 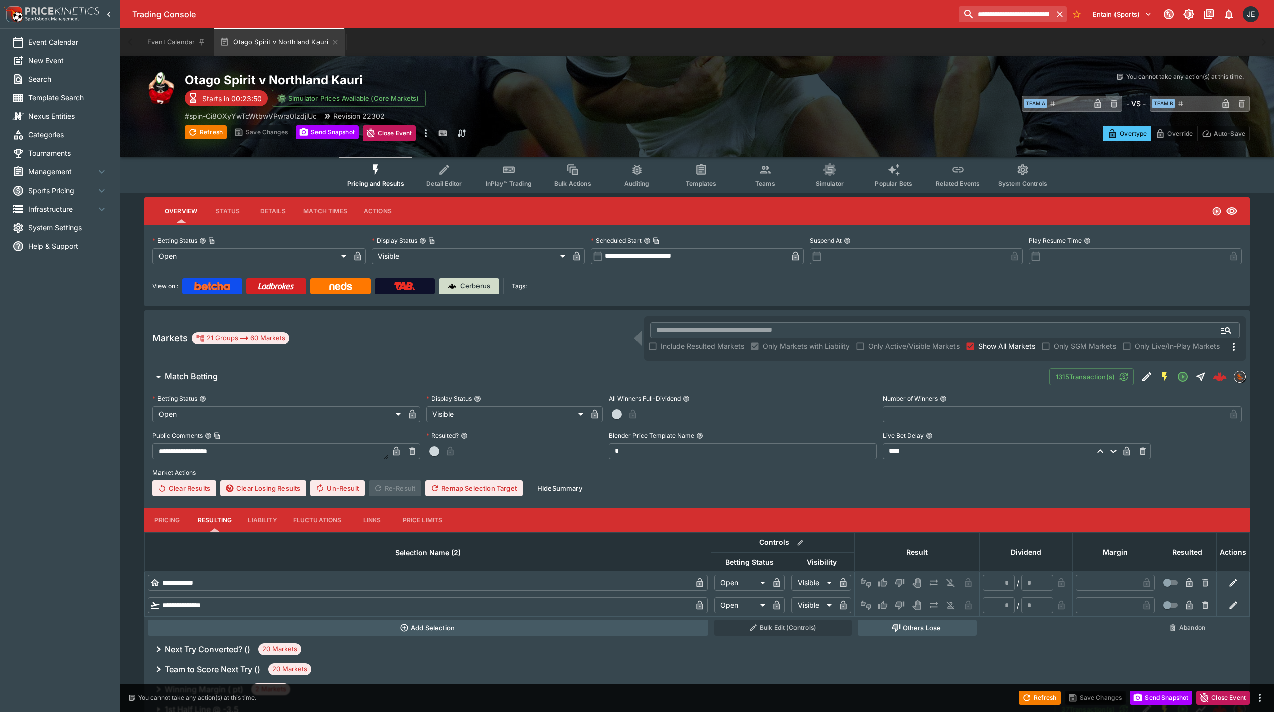 What do you see at coordinates (191, 376) in the screenshot?
I see `h6: Match Betting` at bounding box center [191, 376].